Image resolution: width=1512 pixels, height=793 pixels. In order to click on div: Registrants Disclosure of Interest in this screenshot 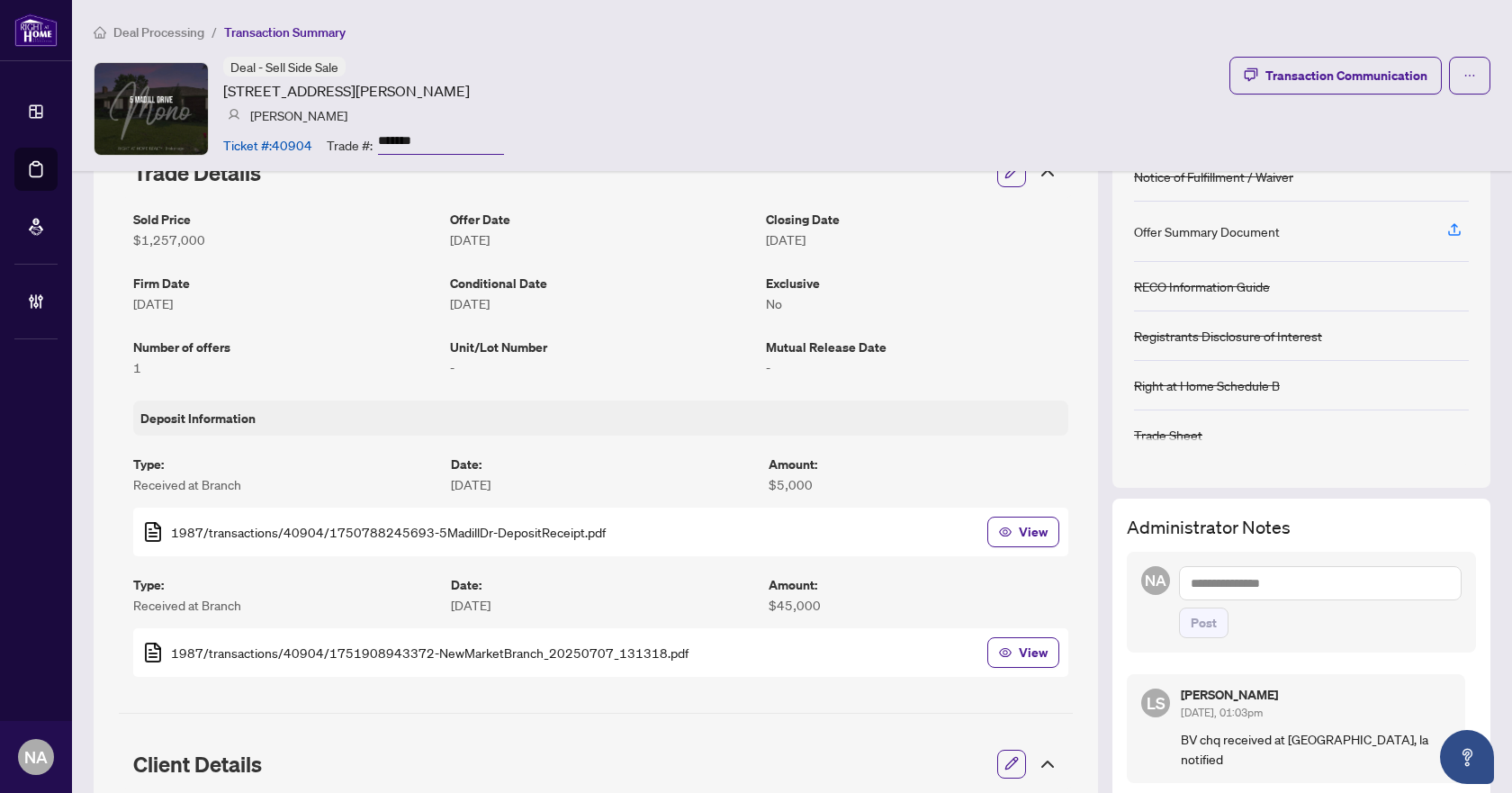, I will do `click(1228, 335)`.